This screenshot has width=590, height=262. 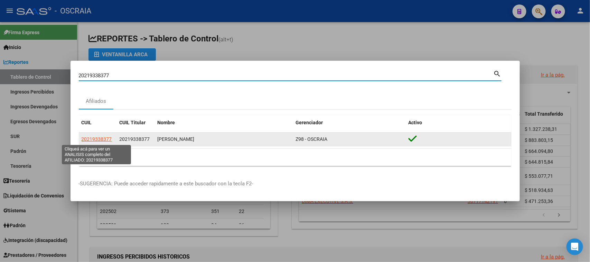 What do you see at coordinates (459, 123) in the screenshot?
I see `datatable-header-cell: Activo` at bounding box center [459, 123].